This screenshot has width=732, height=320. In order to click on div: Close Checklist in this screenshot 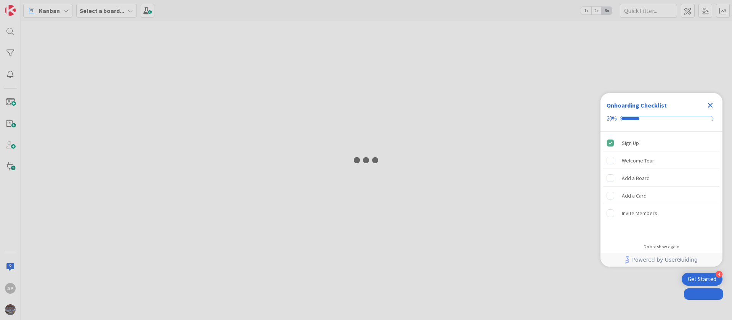, I will do `click(710, 105)`.